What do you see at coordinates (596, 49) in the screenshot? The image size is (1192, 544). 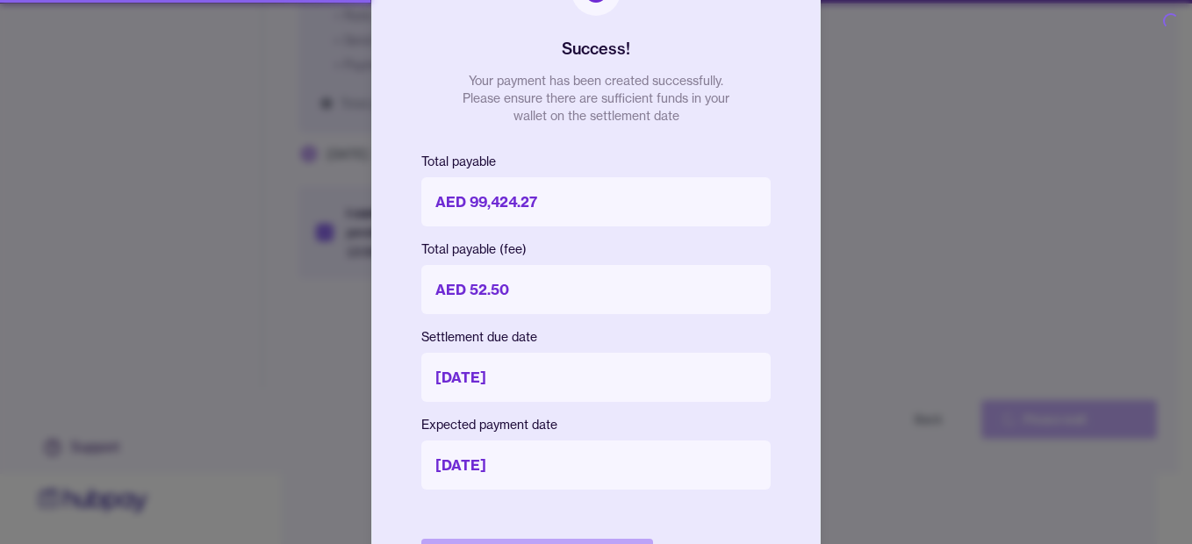 I see `h2: Success!` at bounding box center [596, 49].